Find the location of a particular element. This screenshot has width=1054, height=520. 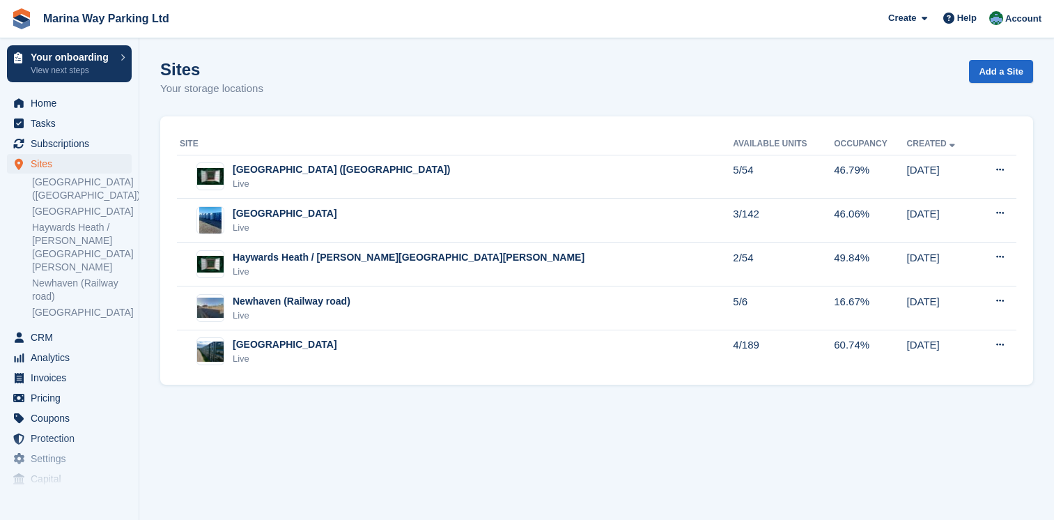

td: 16.67% is located at coordinates (870, 308).